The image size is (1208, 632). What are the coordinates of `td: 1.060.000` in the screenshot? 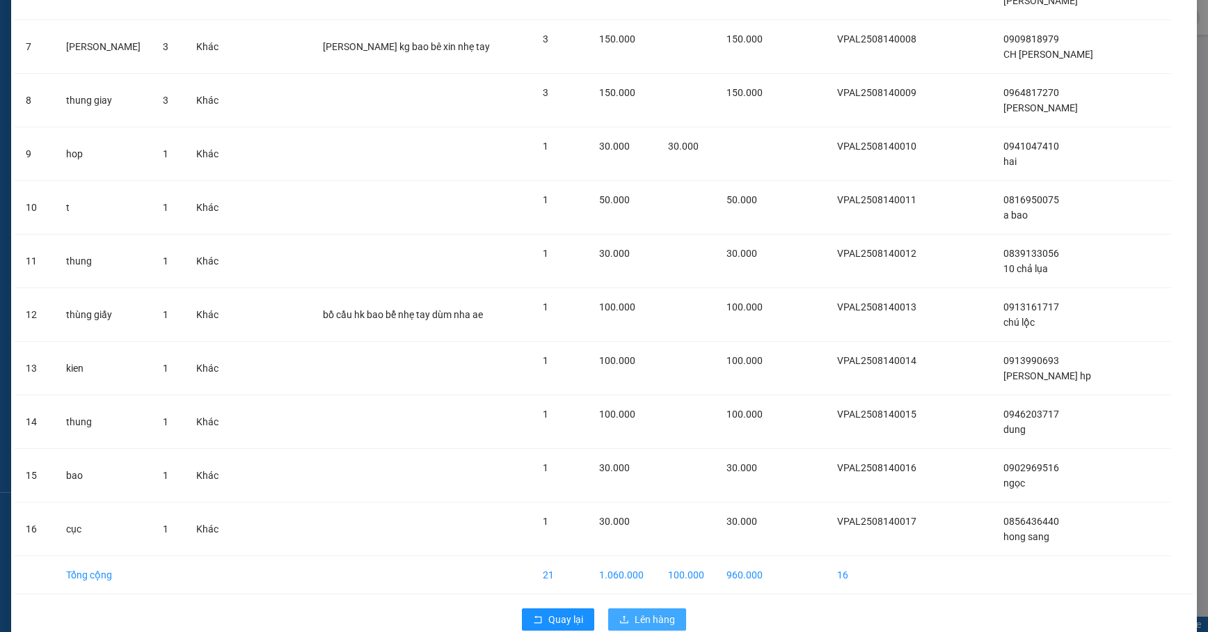 It's located at (622, 575).